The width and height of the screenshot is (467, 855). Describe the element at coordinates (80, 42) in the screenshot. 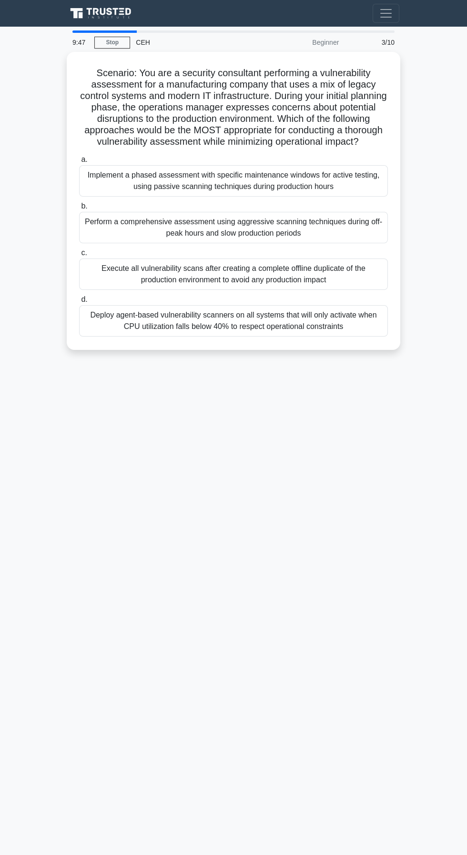

I see `div: 9:47` at that location.